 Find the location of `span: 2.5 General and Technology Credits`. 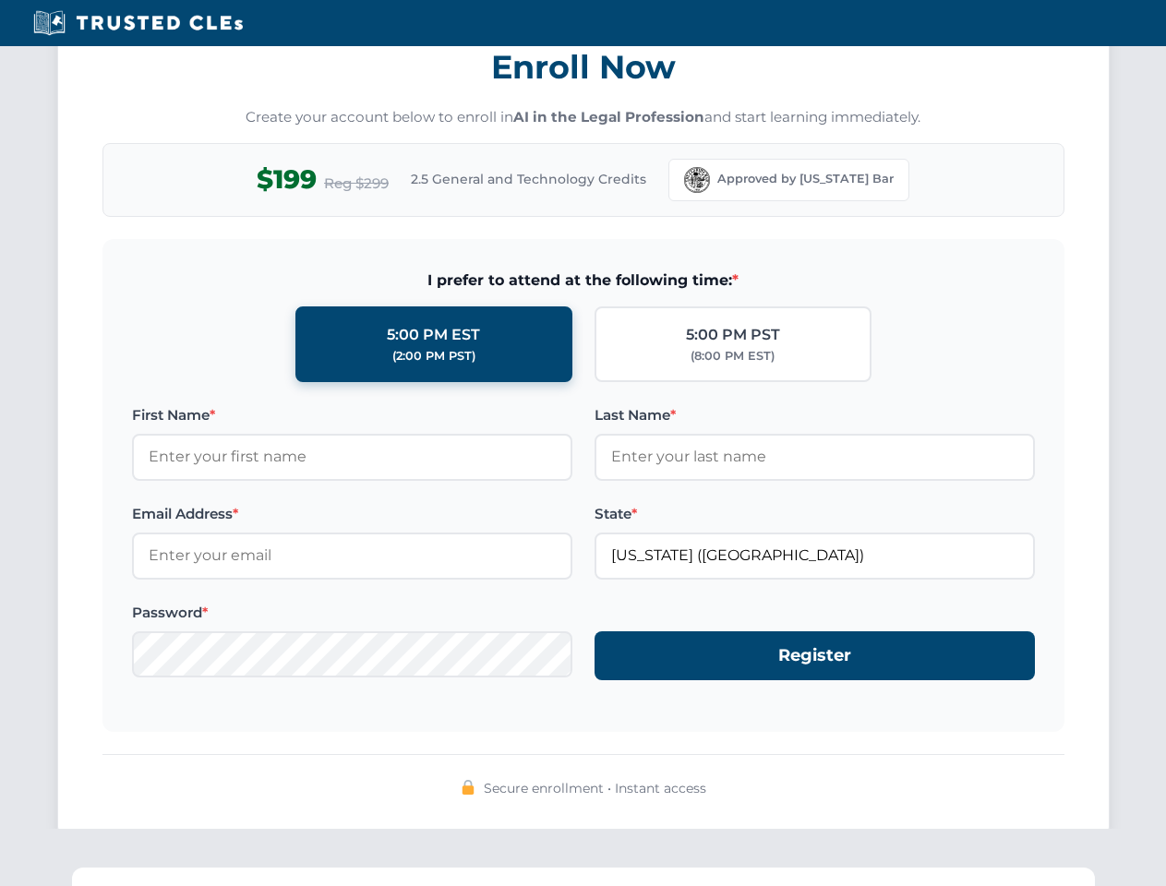

span: 2.5 General and Technology Credits is located at coordinates (528, 179).